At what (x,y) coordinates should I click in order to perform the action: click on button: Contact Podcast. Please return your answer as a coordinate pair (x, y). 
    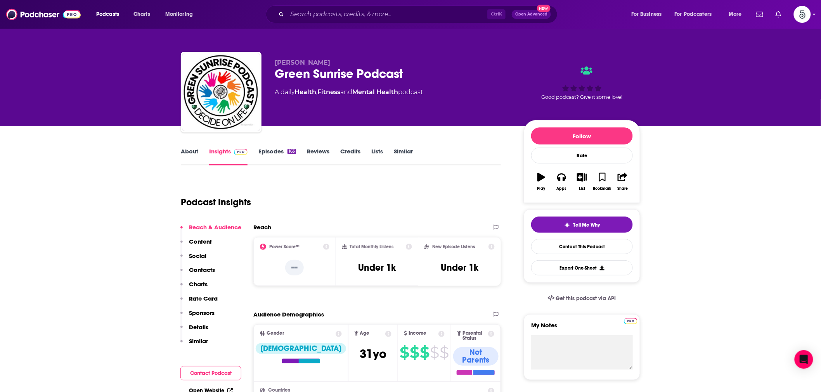
    Looking at the image, I should click on (211, 373).